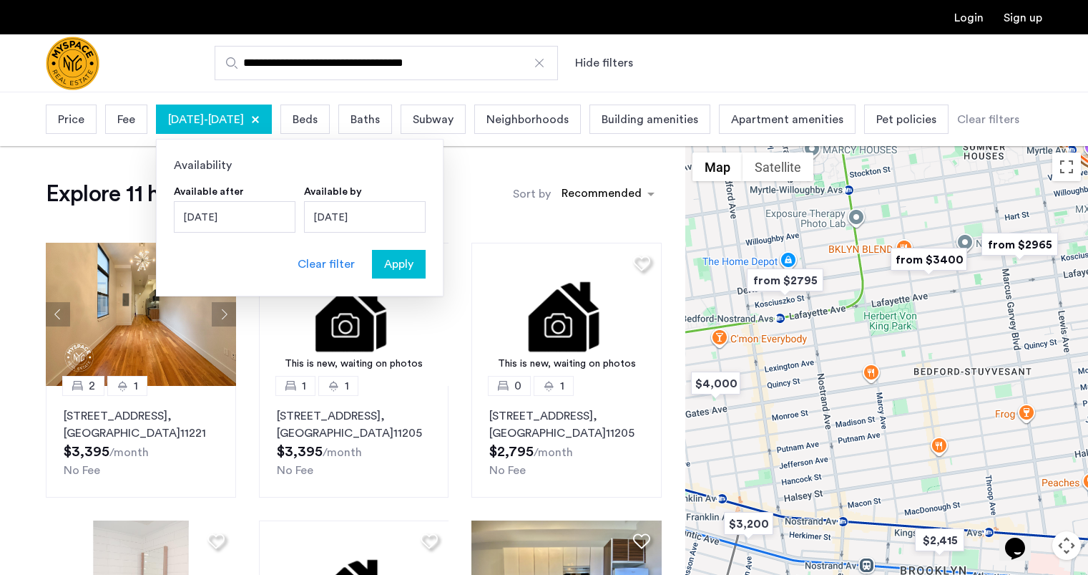 The image size is (1088, 575). I want to click on a: Registration, so click(1023, 18).